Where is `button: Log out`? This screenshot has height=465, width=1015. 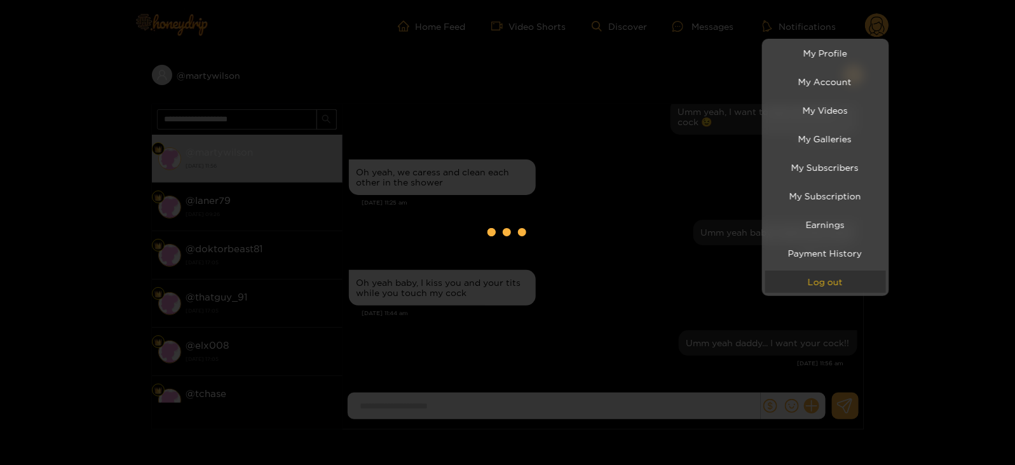
button: Log out is located at coordinates (825, 281).